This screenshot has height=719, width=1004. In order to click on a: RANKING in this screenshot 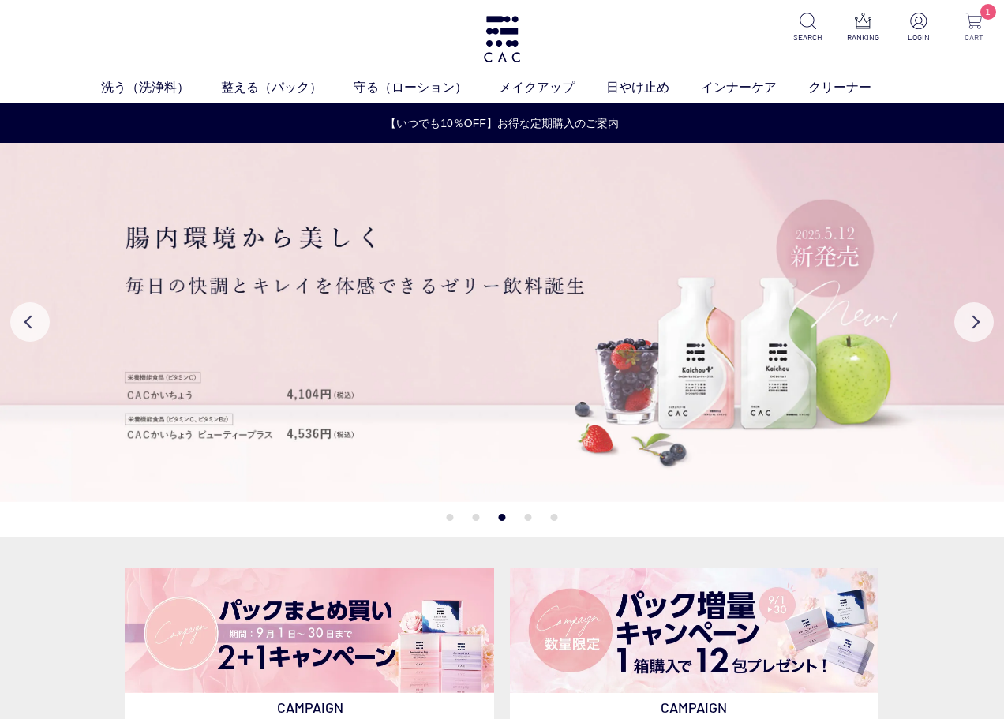, I will do `click(863, 28)`.